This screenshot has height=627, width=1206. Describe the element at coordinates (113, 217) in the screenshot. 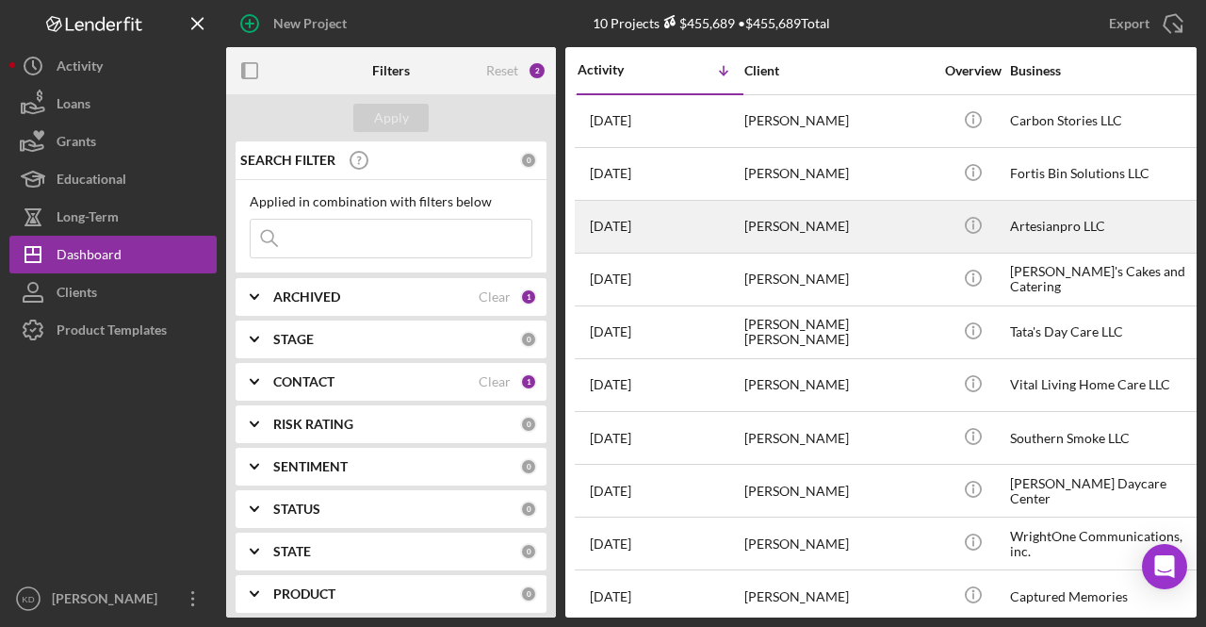

I see `button: Long-Term` at that location.